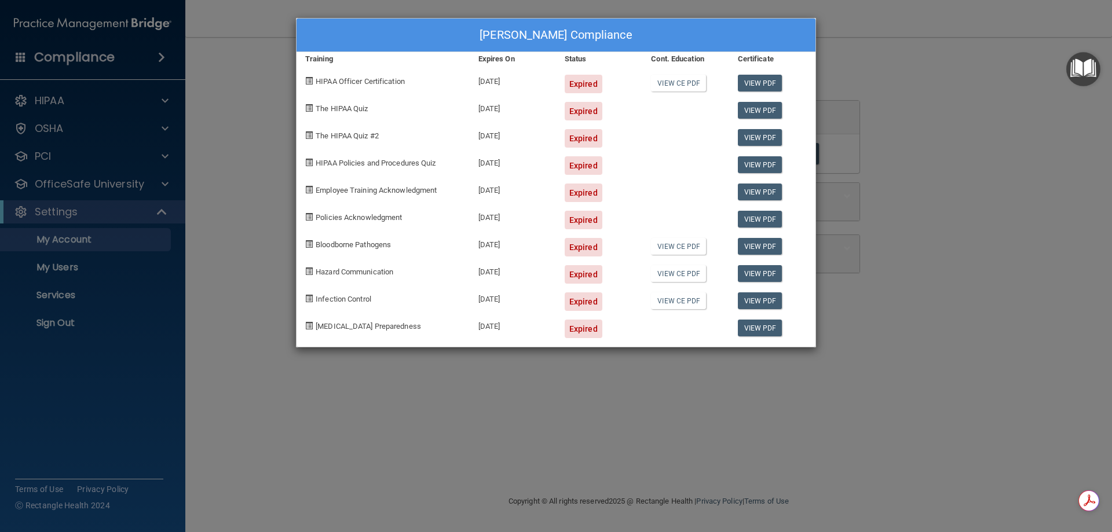 The width and height of the screenshot is (1112, 532). I want to click on span: Policies Acknowledgment, so click(359, 217).